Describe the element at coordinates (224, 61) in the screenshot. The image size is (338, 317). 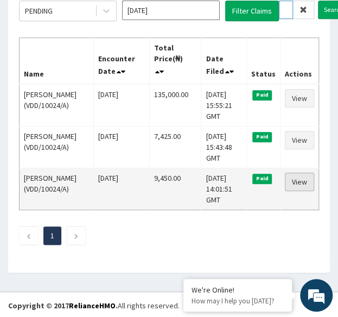
I see `th: Date Filed` at that location.